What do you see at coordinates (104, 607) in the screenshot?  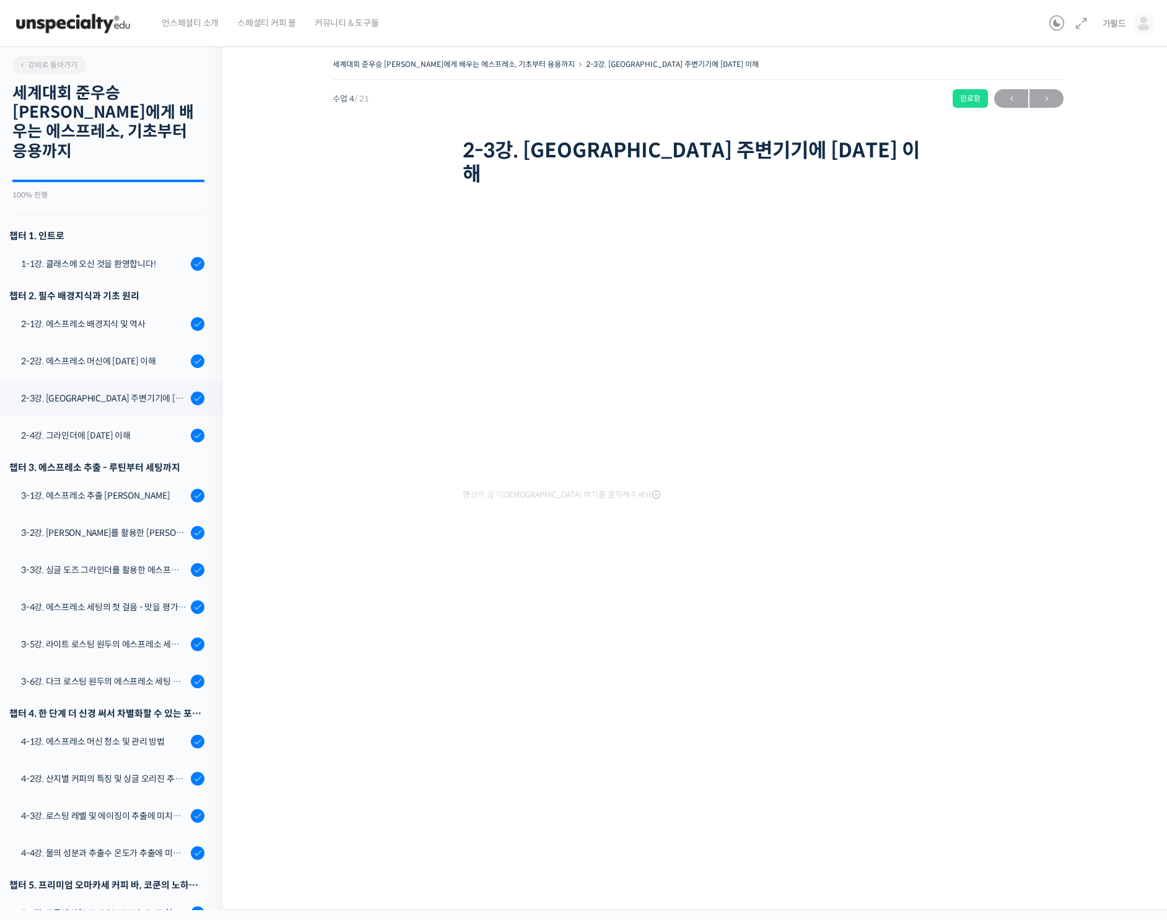 I see `div: 3-4강. 에스프레소 세팅의 첫 걸음 - 맛을 평가하는 3단계 프로세스 & TDS 측정` at bounding box center [104, 607].